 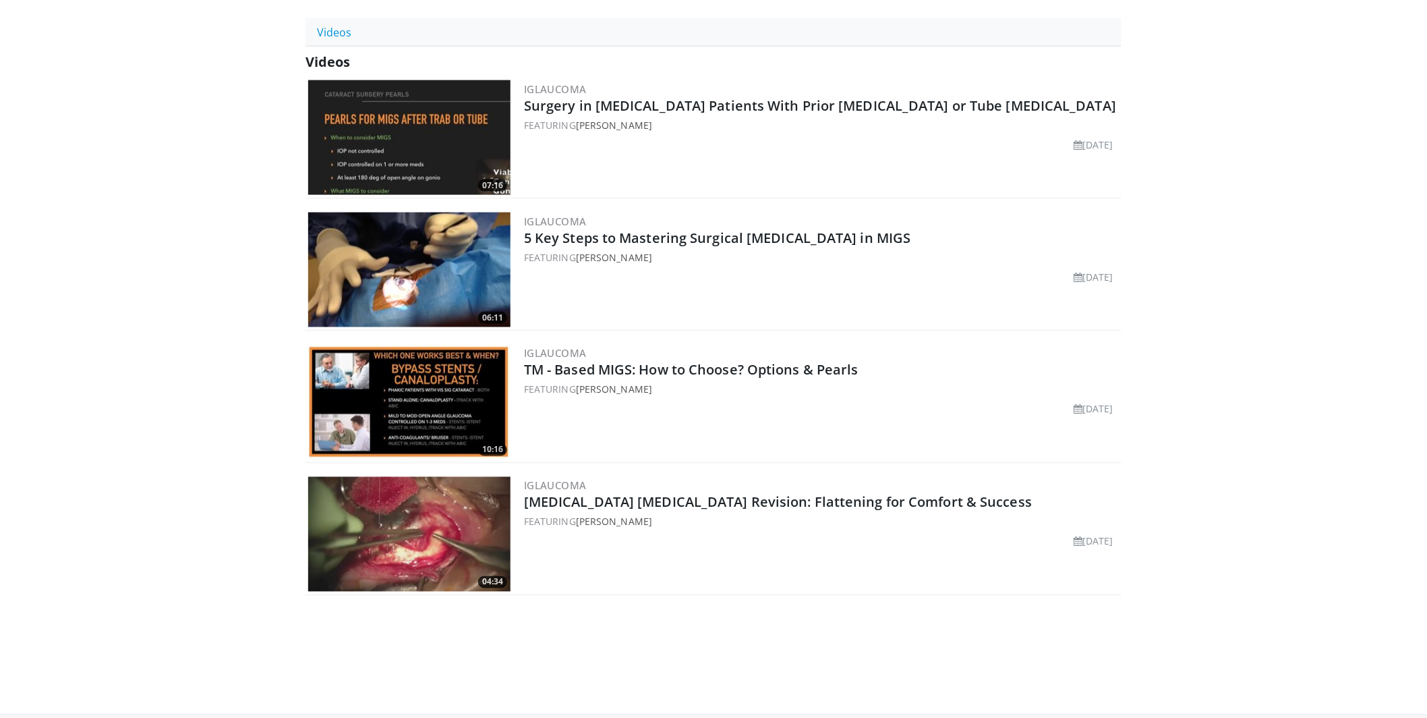 What do you see at coordinates (409, 534) in the screenshot?
I see `img: 3bd61a99-1ae1-4a9d-a6af-907ad073e0d9.300x170_q85_crop-smart_upscale.jpg` at bounding box center [409, 534].